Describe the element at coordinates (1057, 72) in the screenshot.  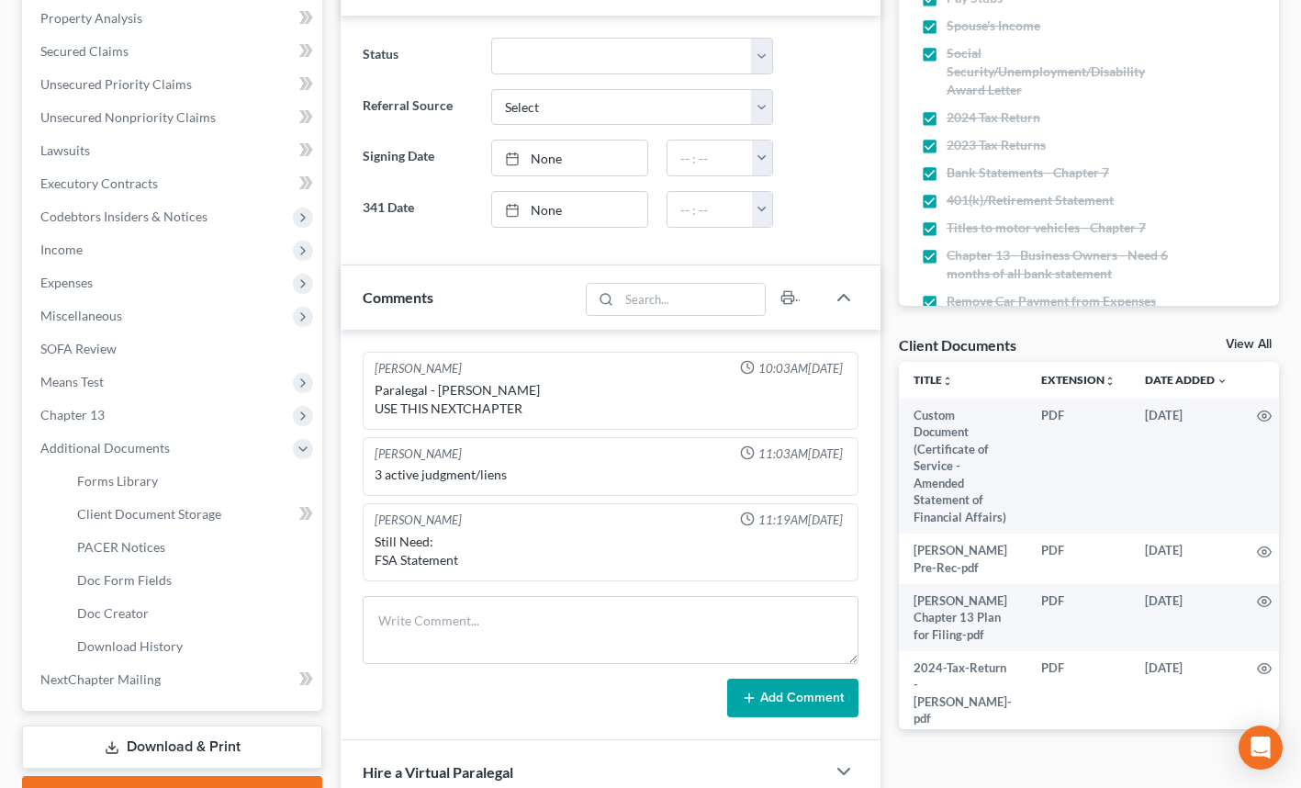
I see `span: Social Security/Unemployment/Disability Award Letter` at that location.